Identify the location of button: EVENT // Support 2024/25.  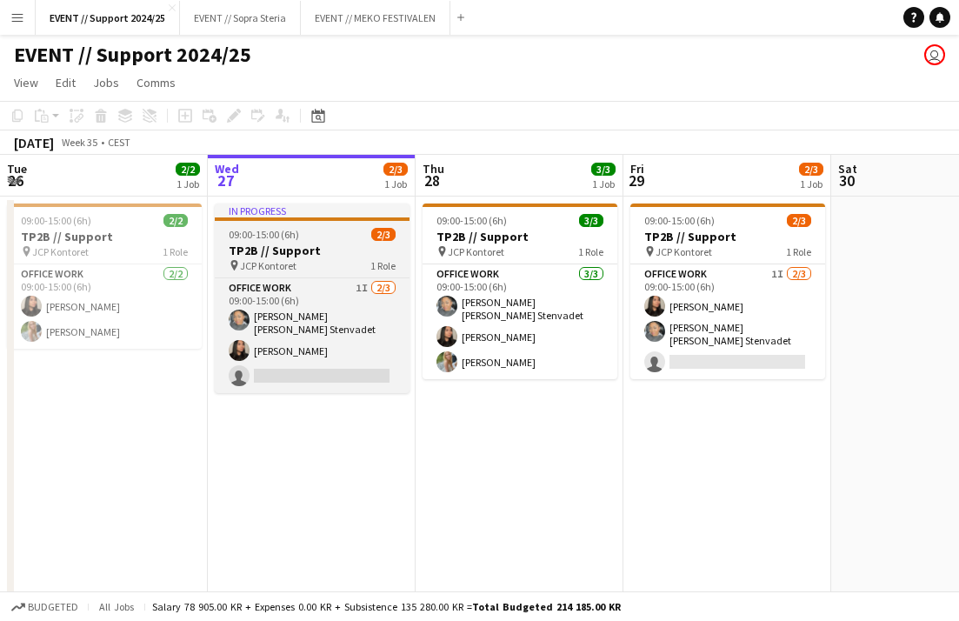
(108, 17).